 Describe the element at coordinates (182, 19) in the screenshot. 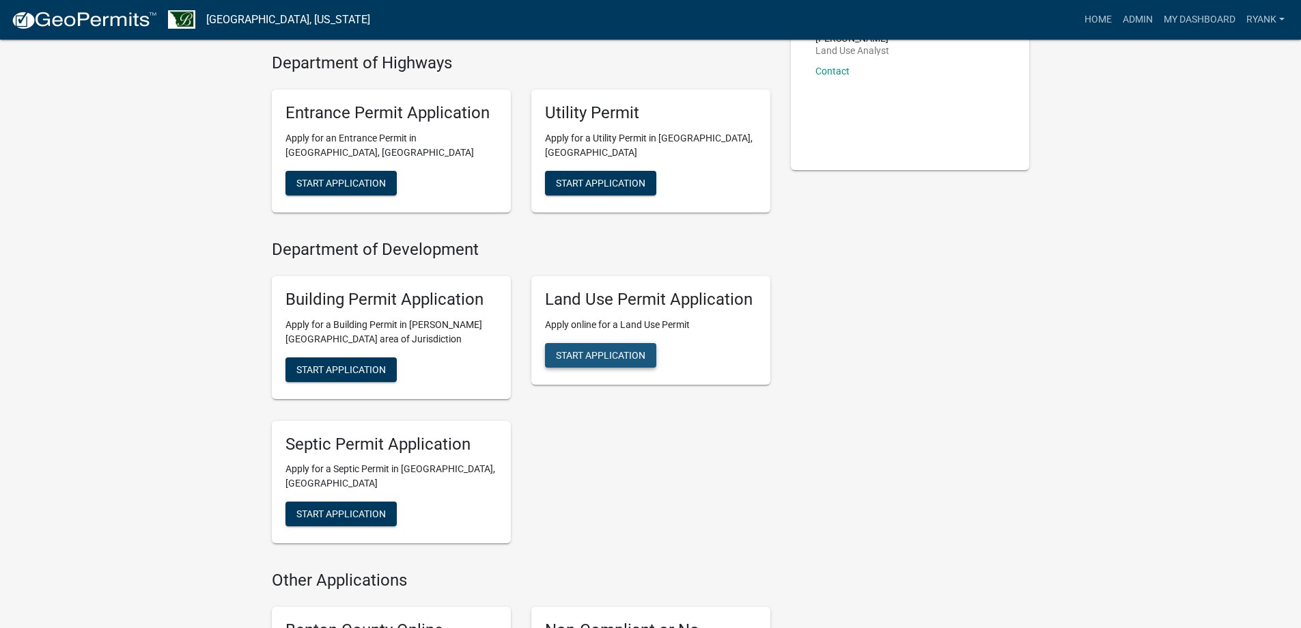

I see `img: Benton County, Minnesota` at that location.